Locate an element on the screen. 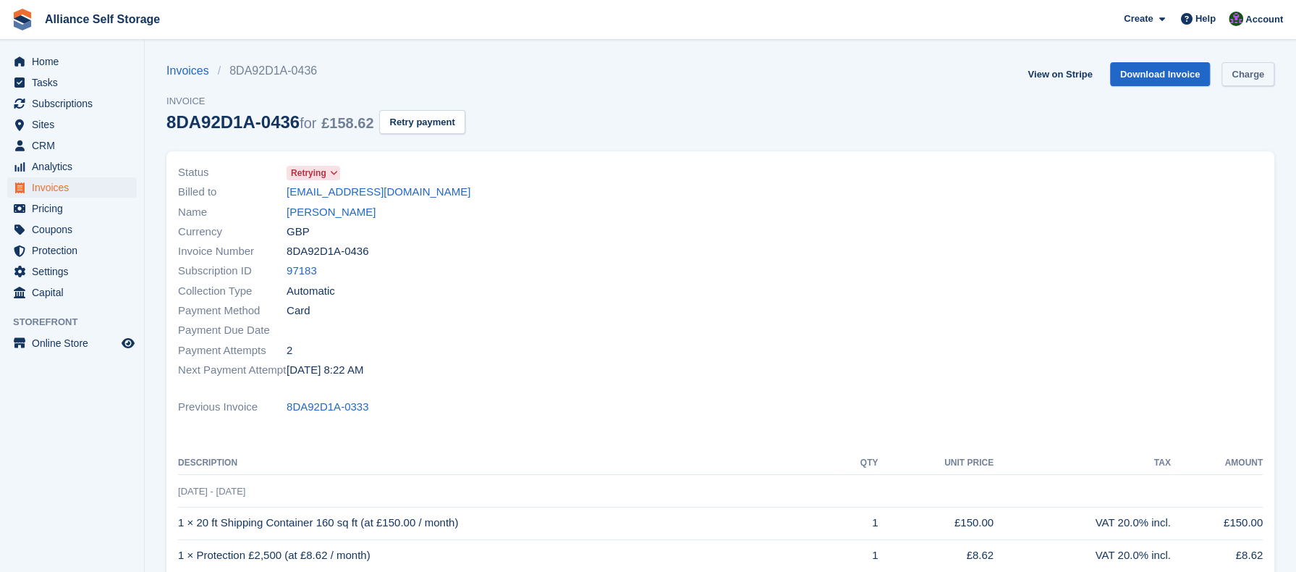 This screenshot has width=1296, height=572. span: Tasks is located at coordinates (75, 83).